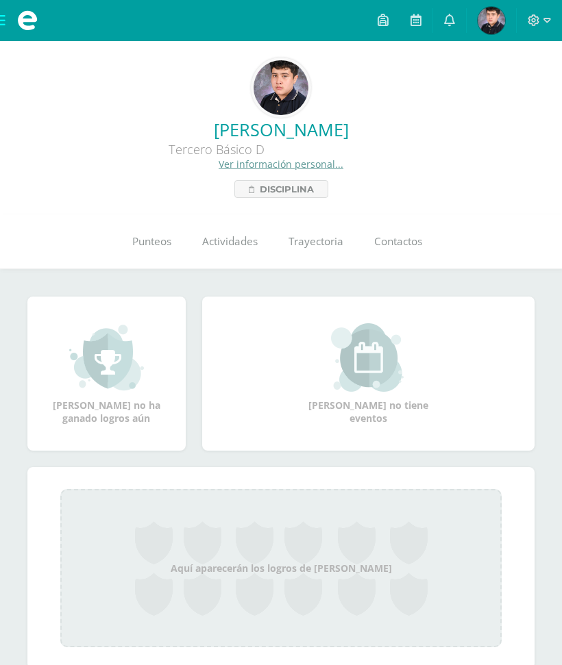  I want to click on img: event_small.png, so click(368, 358).